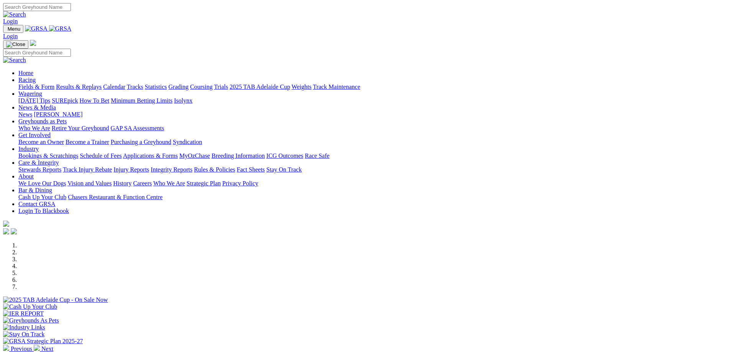  What do you see at coordinates (95, 100) in the screenshot?
I see `a: How To Bet` at bounding box center [95, 100].